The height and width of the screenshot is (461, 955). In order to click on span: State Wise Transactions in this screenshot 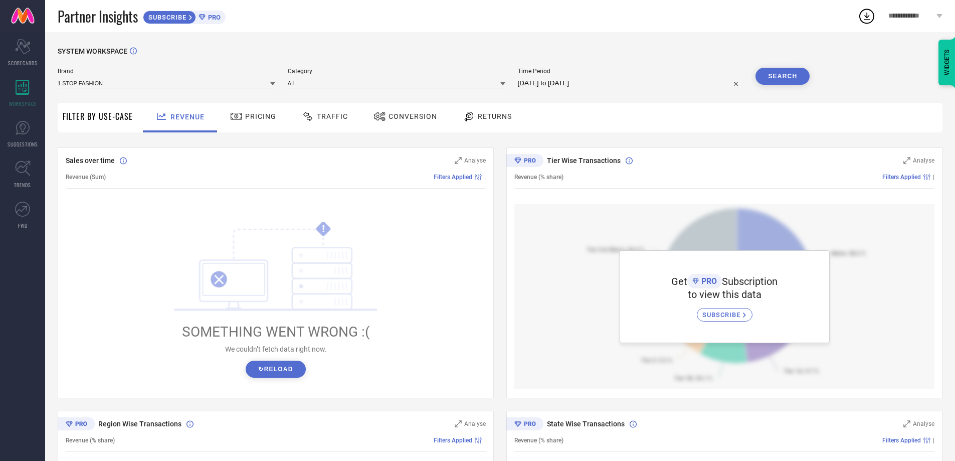, I will do `click(585, 424)`.